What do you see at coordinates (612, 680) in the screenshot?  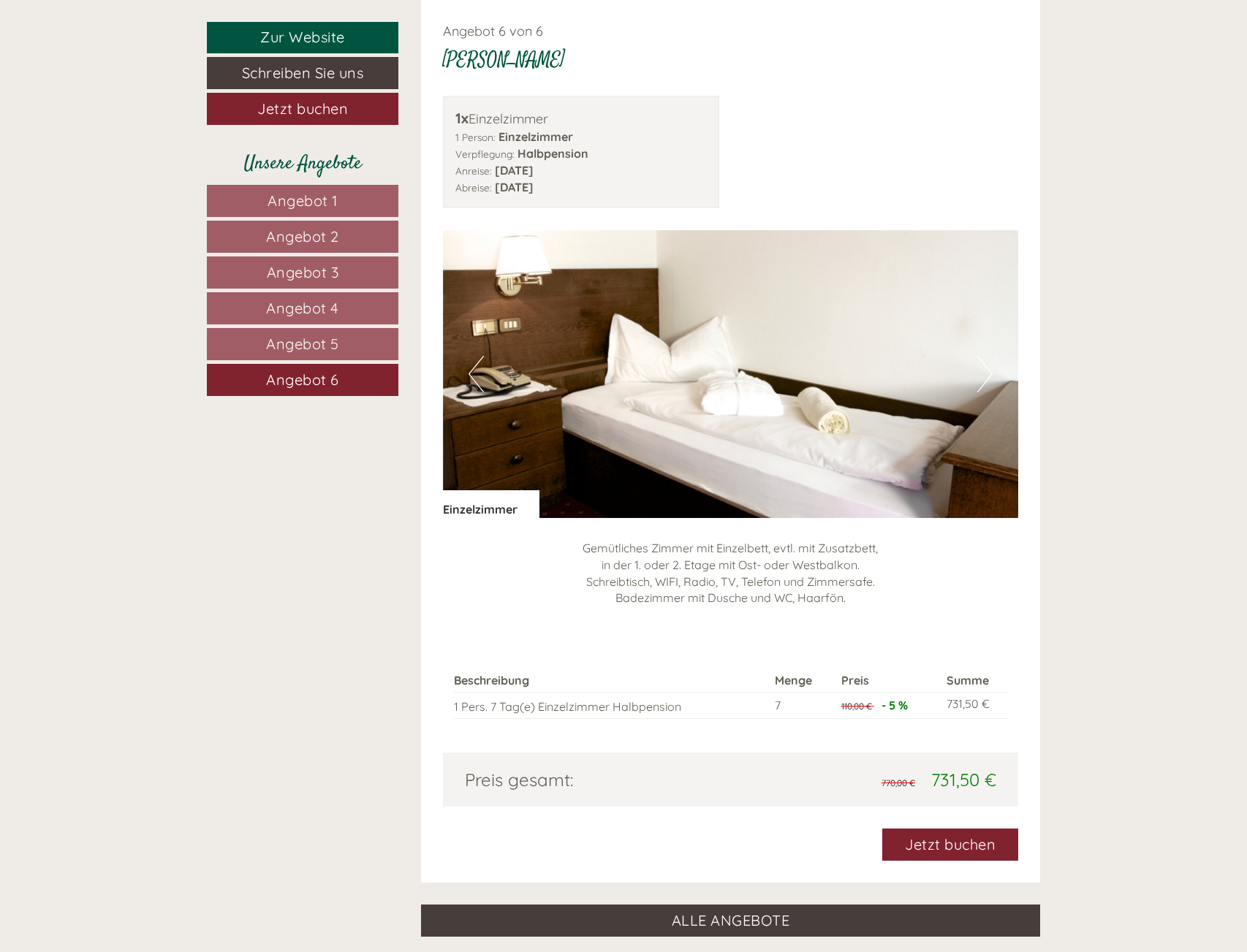 I see `th: Beschreibung` at bounding box center [612, 680].